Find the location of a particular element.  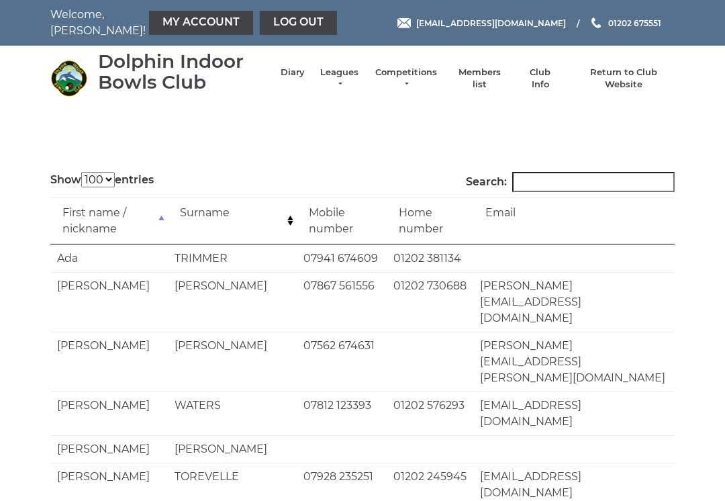

td: Email is located at coordinates (574, 221).